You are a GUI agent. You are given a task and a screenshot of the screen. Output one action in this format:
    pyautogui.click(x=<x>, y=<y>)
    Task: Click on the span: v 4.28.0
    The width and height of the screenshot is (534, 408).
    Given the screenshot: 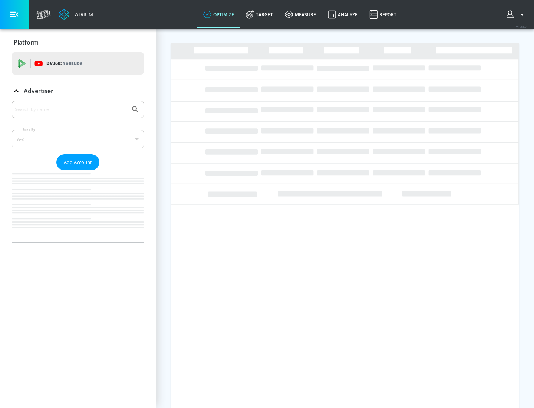 What is the action you would take?
    pyautogui.click(x=522, y=26)
    